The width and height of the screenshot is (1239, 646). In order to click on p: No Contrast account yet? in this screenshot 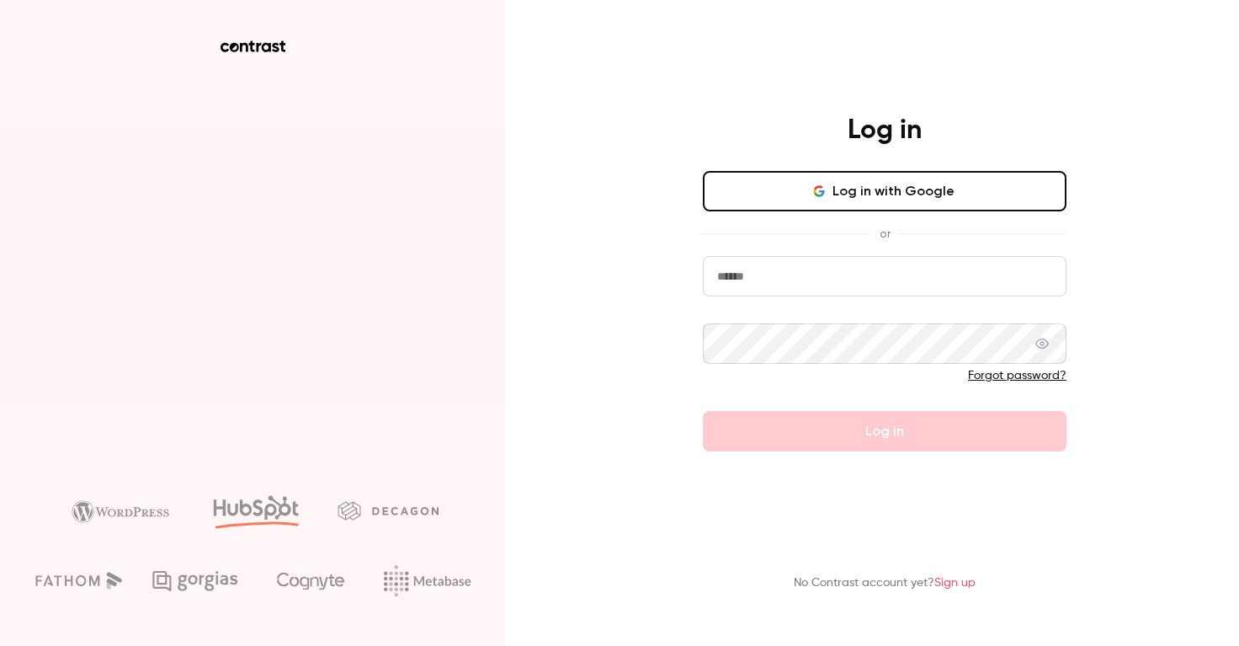, I will do `click(885, 582)`.